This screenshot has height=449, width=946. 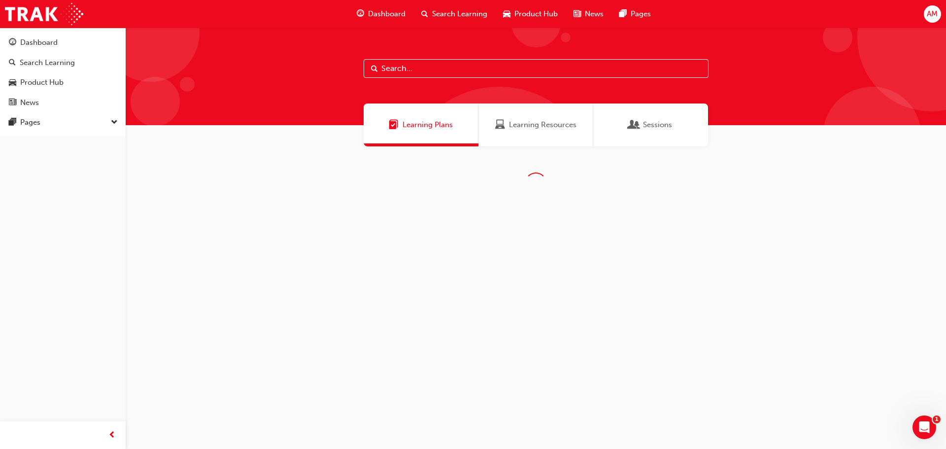 I want to click on span: Search Learning, so click(x=460, y=14).